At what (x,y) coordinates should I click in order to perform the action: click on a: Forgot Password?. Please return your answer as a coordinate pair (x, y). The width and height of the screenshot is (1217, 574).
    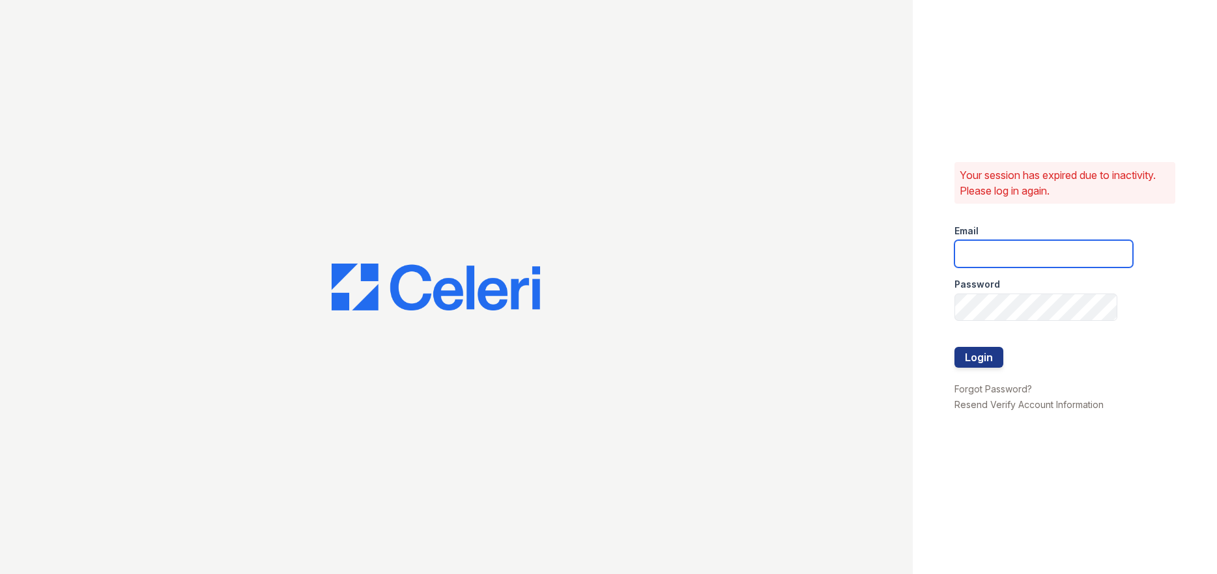
    Looking at the image, I should click on (993, 389).